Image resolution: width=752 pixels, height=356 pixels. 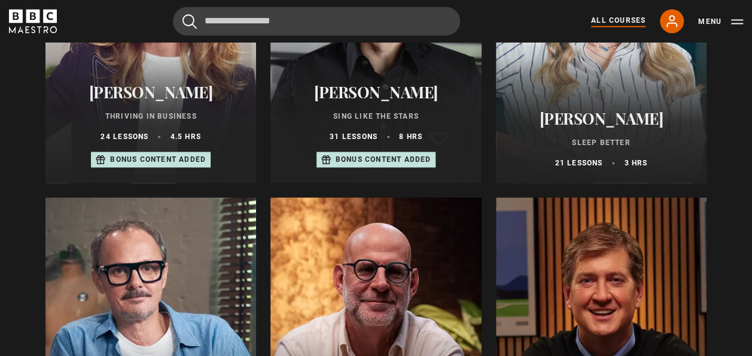 I want to click on button: Toggle navigation, so click(x=721, y=22).